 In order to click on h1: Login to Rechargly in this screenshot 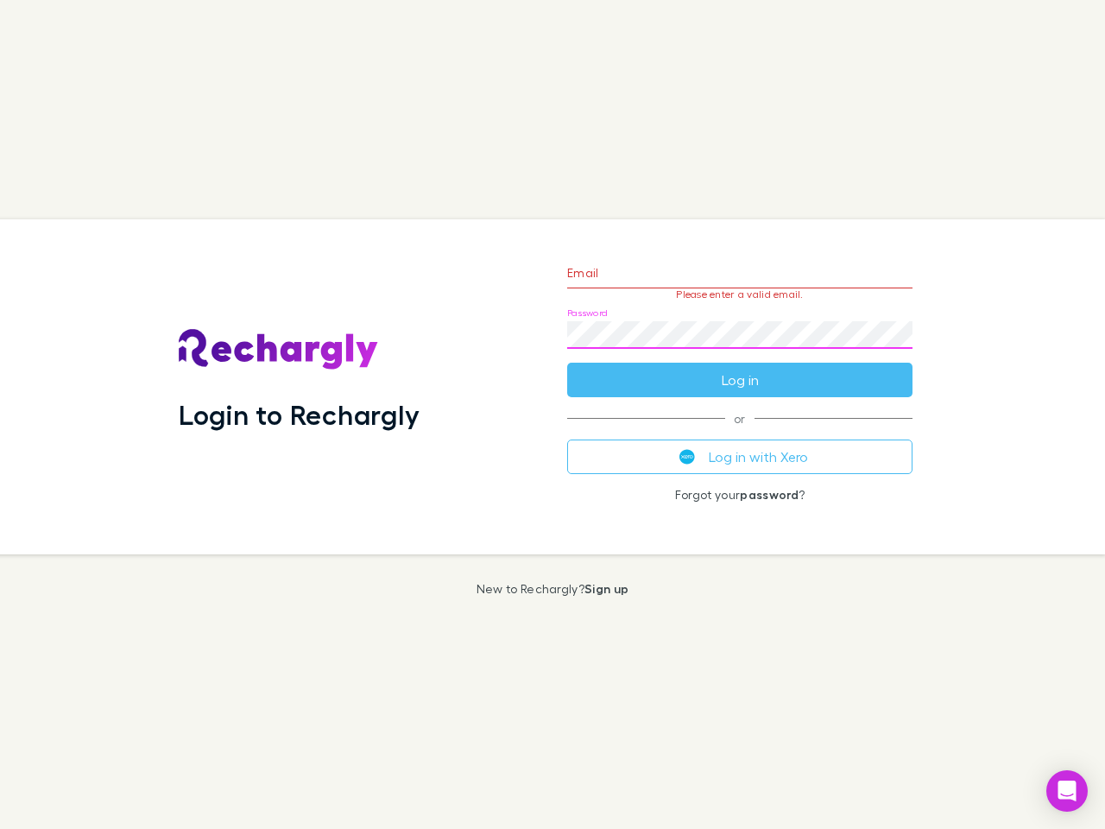, I will do `click(299, 414)`.